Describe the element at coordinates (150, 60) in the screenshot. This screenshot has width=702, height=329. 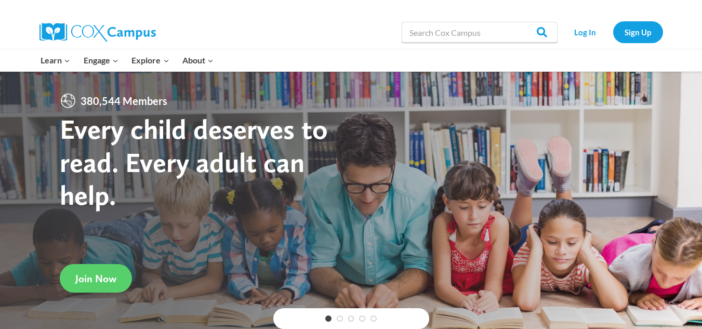
I see `span: Explore` at that location.